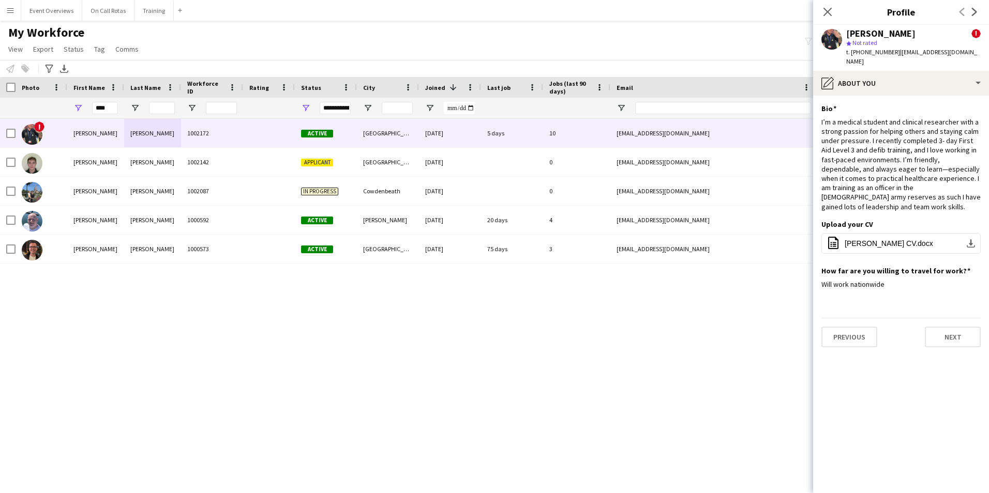 Image resolution: width=989 pixels, height=493 pixels. What do you see at coordinates (512, 133) in the screenshot?
I see `div: 5 days` at bounding box center [512, 133].